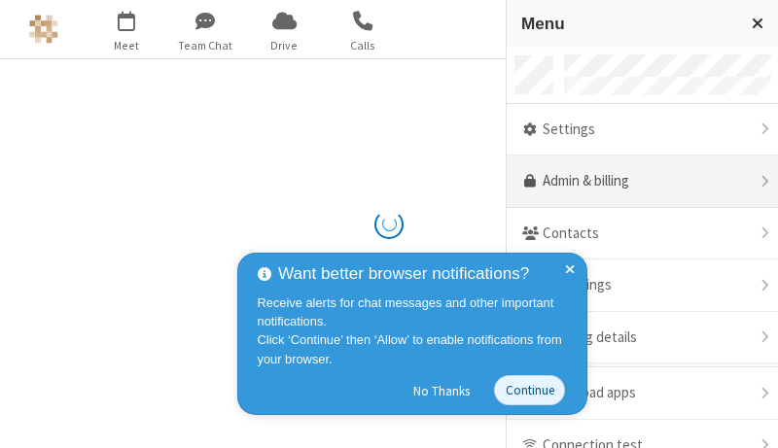 The image size is (778, 448). What do you see at coordinates (641, 130) in the screenshot?
I see `div: Settings` at bounding box center [641, 130].